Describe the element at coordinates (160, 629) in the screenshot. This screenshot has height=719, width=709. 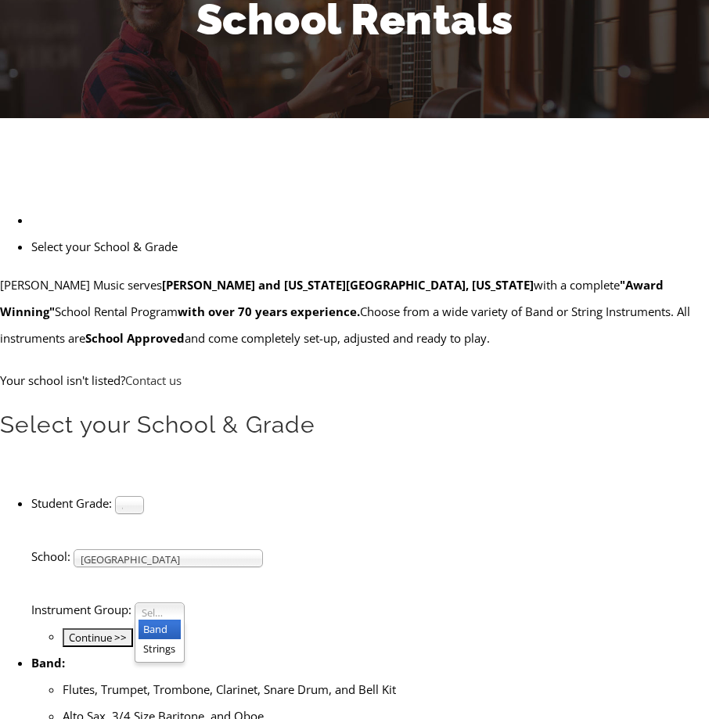
I see `li: Band` at that location.